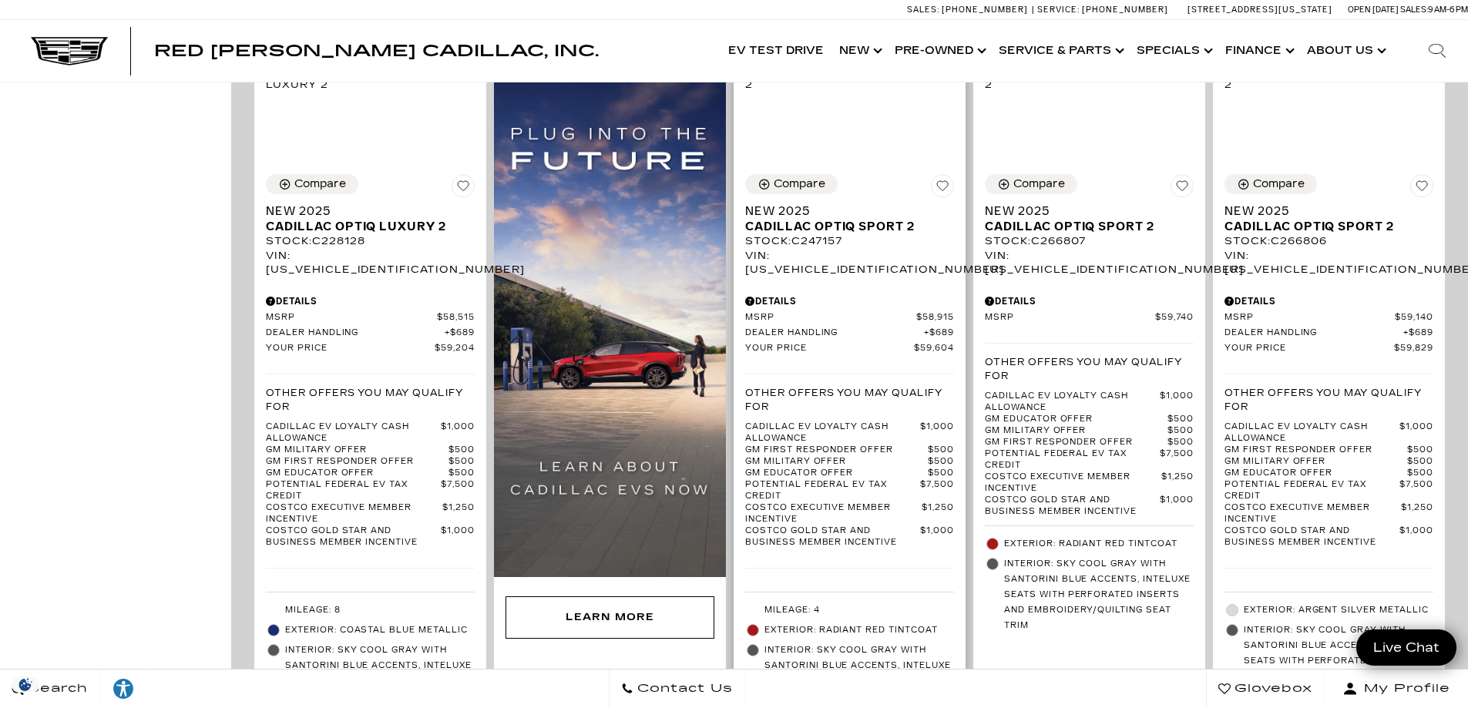 The image size is (1468, 708). Describe the element at coordinates (934, 348) in the screenshot. I see `span: $59,604` at that location.